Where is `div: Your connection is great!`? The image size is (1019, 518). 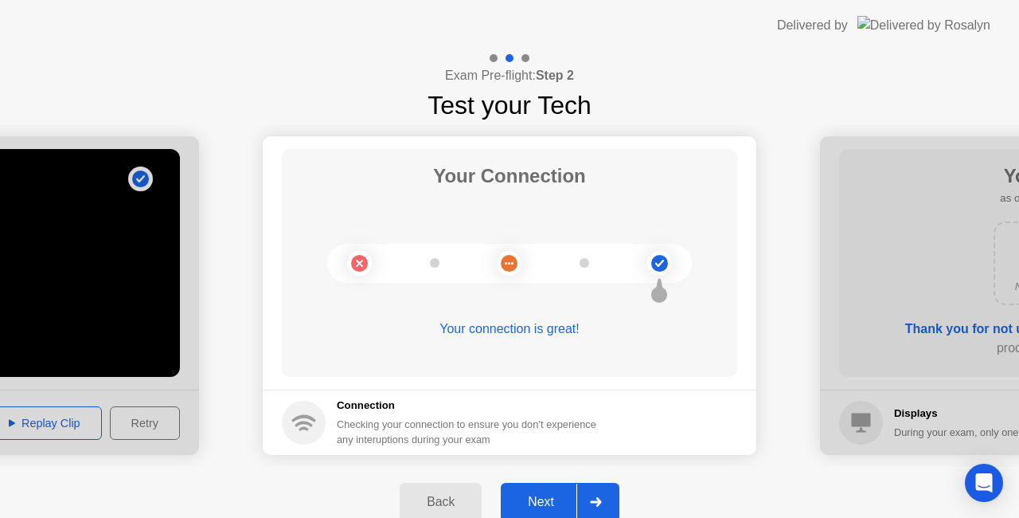 div: Your connection is great! is located at coordinates (510, 329).